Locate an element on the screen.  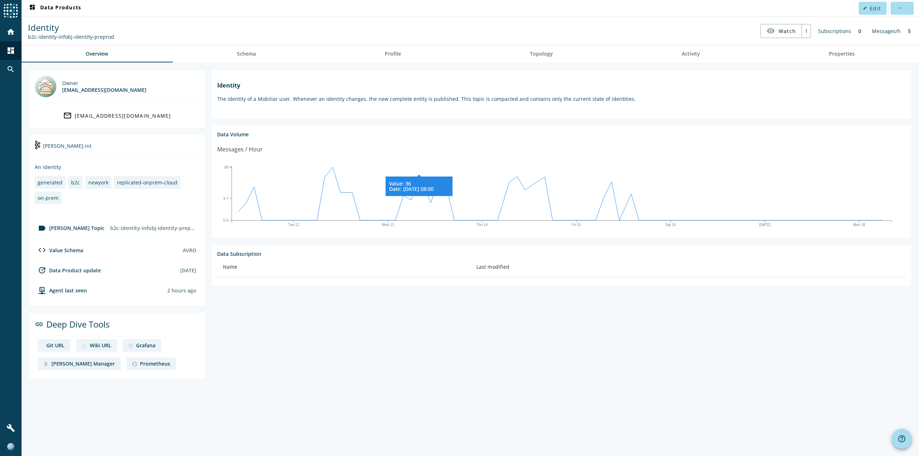
mat-icon: edit is located at coordinates (865, 8).